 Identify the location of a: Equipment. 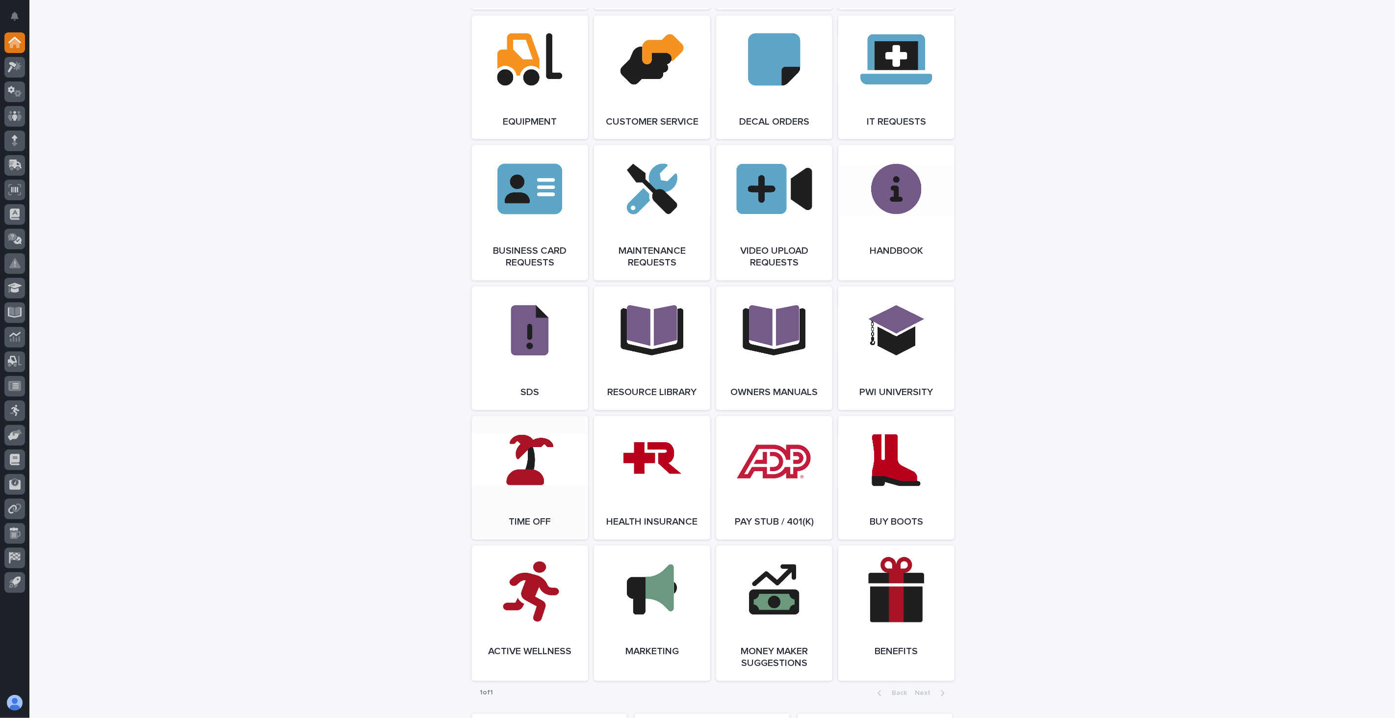
(530, 77).